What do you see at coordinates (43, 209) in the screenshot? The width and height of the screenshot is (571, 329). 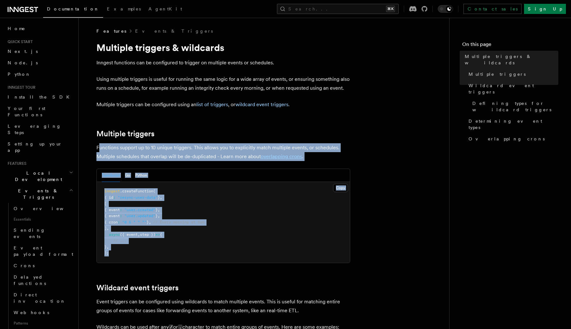 I see `a: Overview` at bounding box center [43, 209].